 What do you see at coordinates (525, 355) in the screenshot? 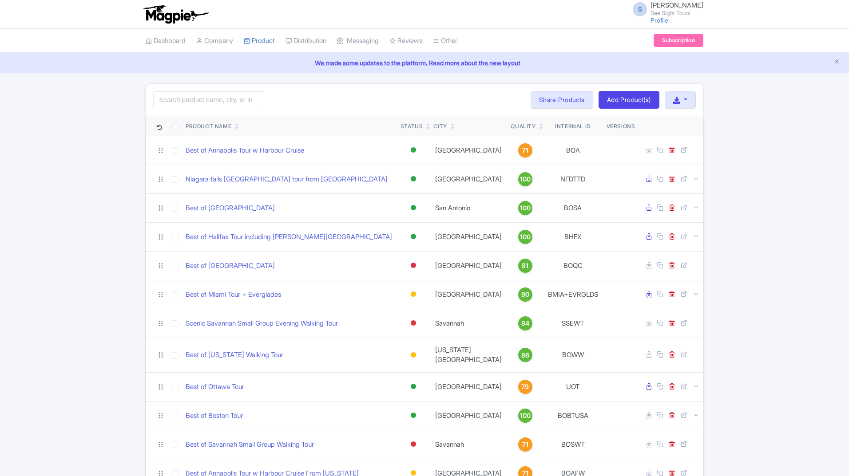
I see `a: 86` at bounding box center [525, 355].